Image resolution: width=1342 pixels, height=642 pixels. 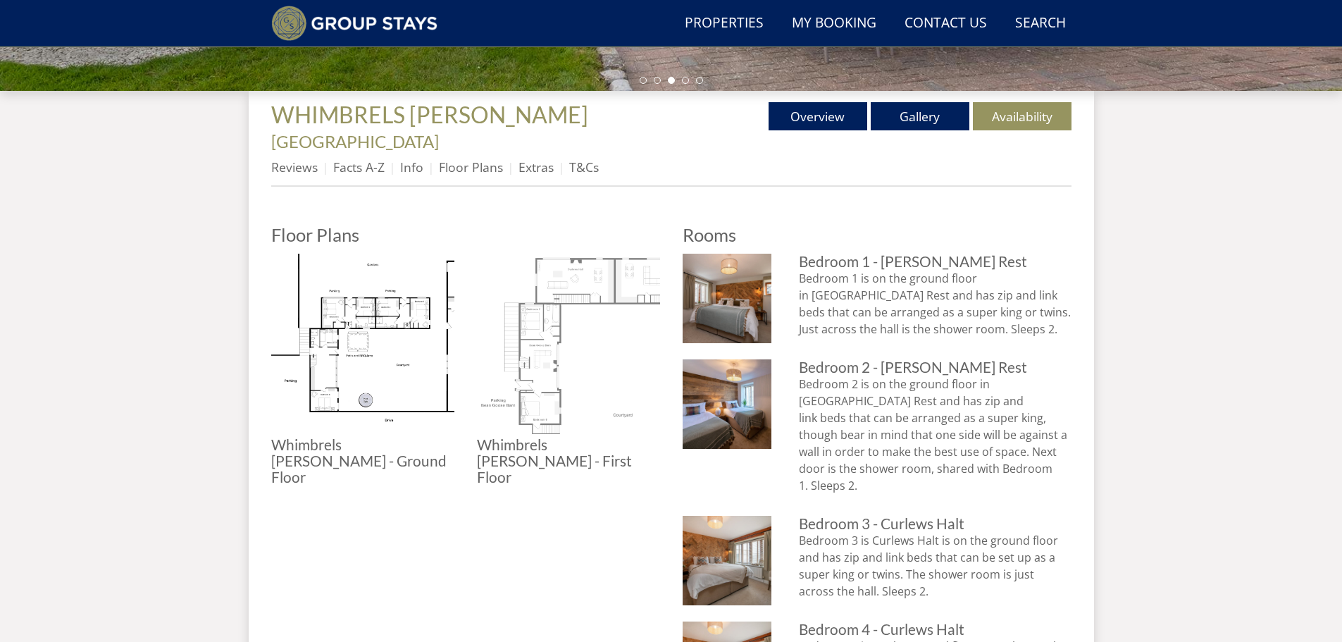 I want to click on a: Availability, so click(x=1022, y=116).